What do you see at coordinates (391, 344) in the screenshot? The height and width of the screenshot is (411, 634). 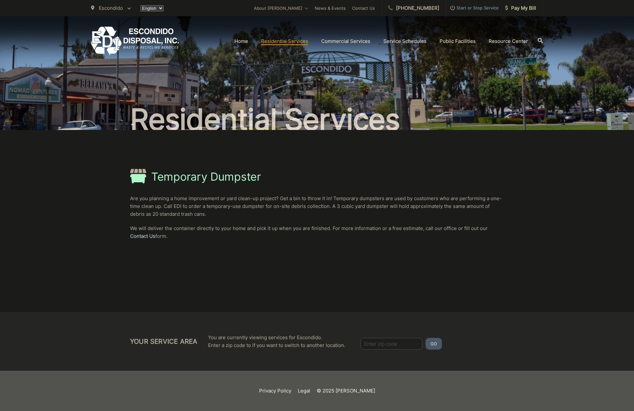 I see `input: Enter zip code` at bounding box center [391, 344].